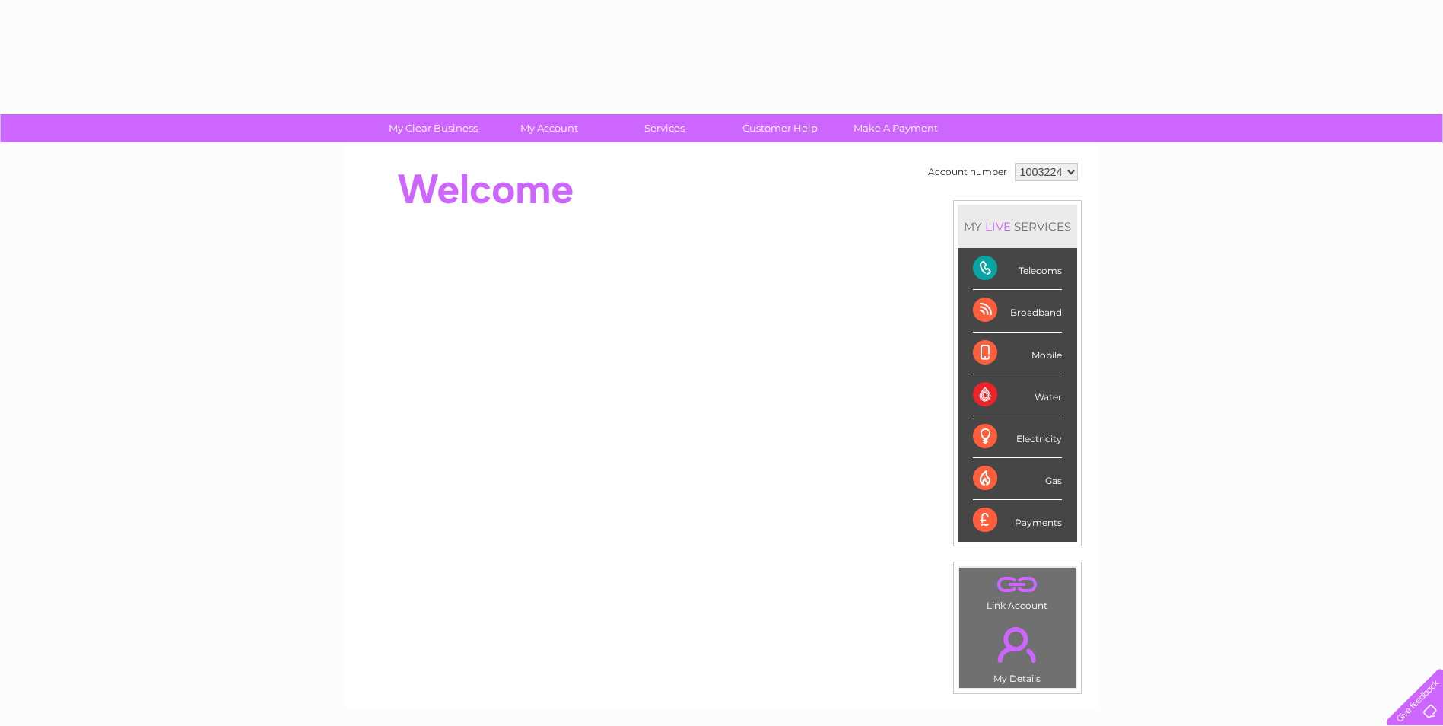 This screenshot has width=1443, height=726. I want to click on div: Telecoms, so click(1017, 269).